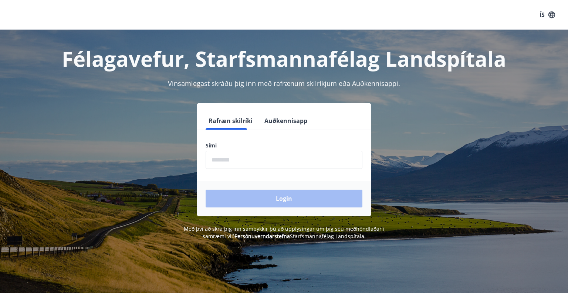  Describe the element at coordinates (284, 83) in the screenshot. I see `span: Vinsamlegast skráðu þig inn með rafrænum skilríkjum eða Auðkennisappi.` at that location.